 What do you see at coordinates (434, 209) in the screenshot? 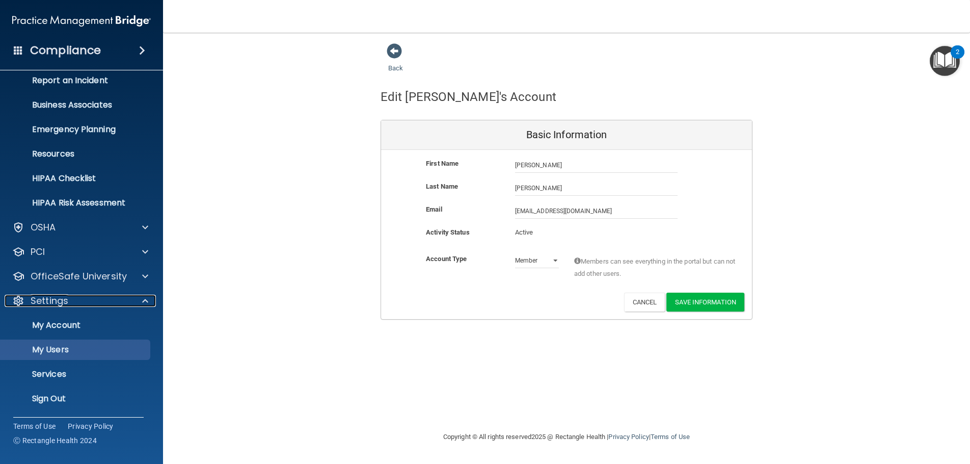
I see `b: Email` at bounding box center [434, 209].